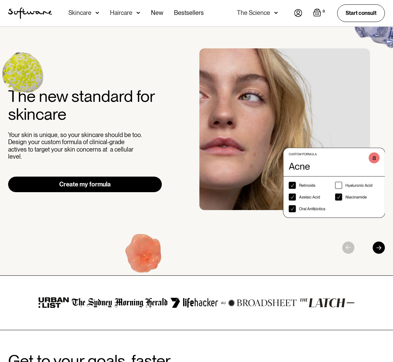 The width and height of the screenshot is (393, 362). What do you see at coordinates (379, 248) in the screenshot?
I see `div: Next slide` at bounding box center [379, 248].